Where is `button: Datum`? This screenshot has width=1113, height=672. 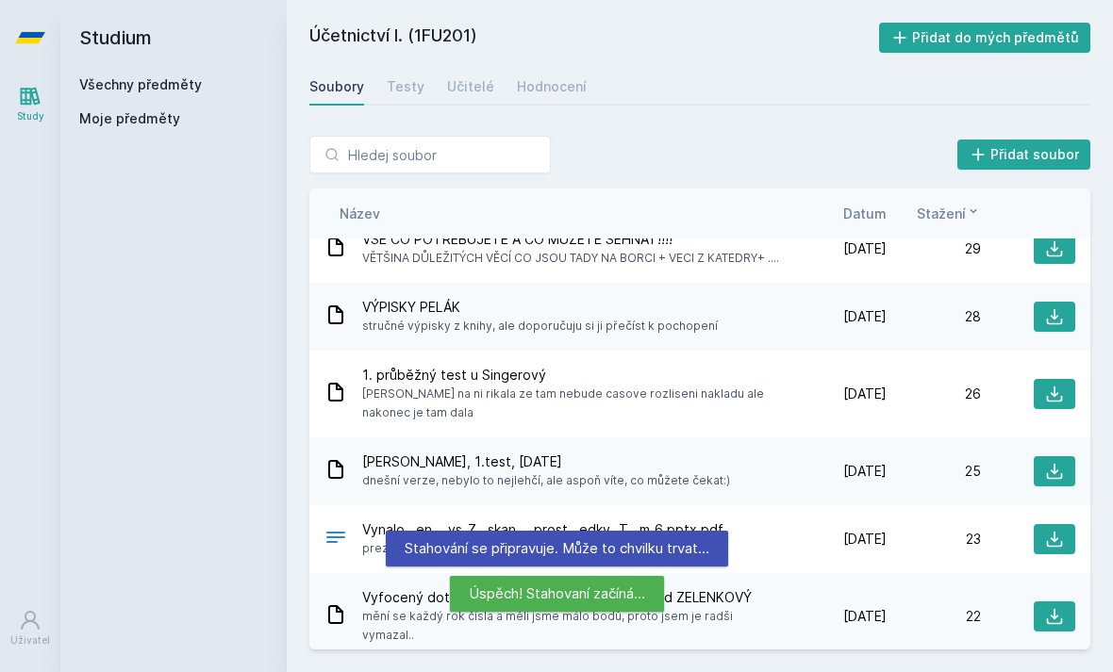 button: Datum is located at coordinates (865, 213).